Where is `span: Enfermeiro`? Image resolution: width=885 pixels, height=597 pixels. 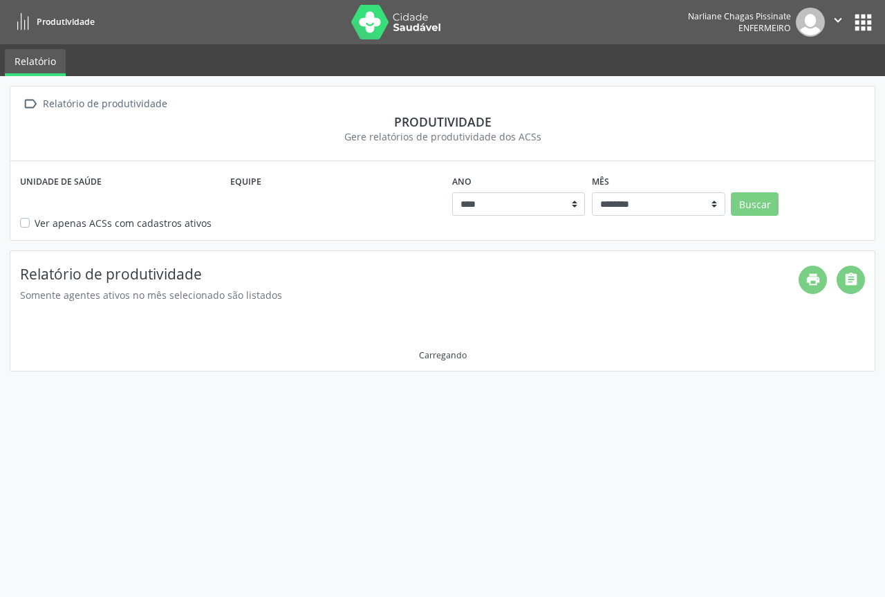 span: Enfermeiro is located at coordinates (765, 28).